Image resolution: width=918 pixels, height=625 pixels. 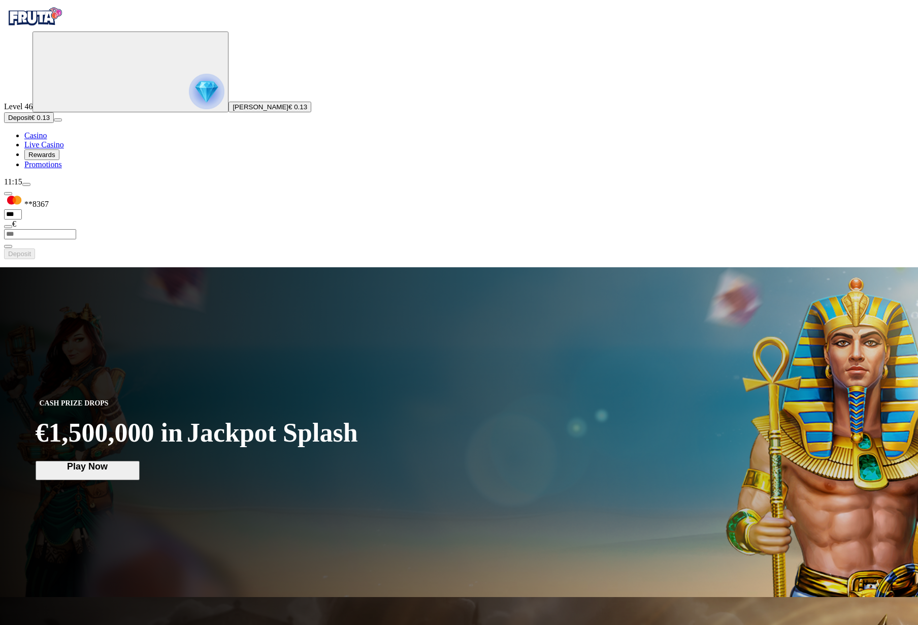 I want to click on button: reward iconRewards, so click(x=42, y=154).